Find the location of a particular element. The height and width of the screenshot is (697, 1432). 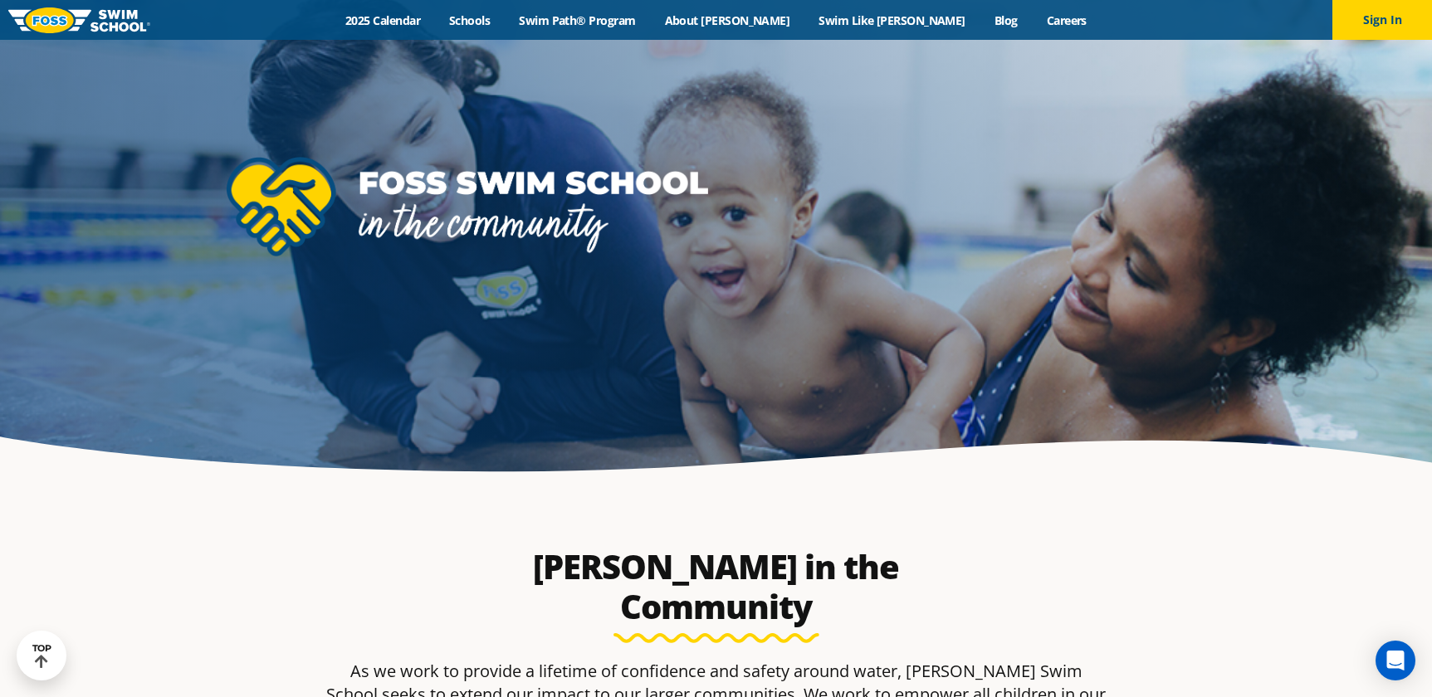

a: Schools is located at coordinates (470, 20).